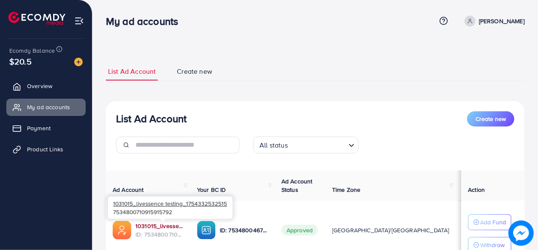 Image resolution: width=538 pixels, height=250 pixels. What do you see at coordinates (20, 61) in the screenshot?
I see `span: $20.5` at bounding box center [20, 61].